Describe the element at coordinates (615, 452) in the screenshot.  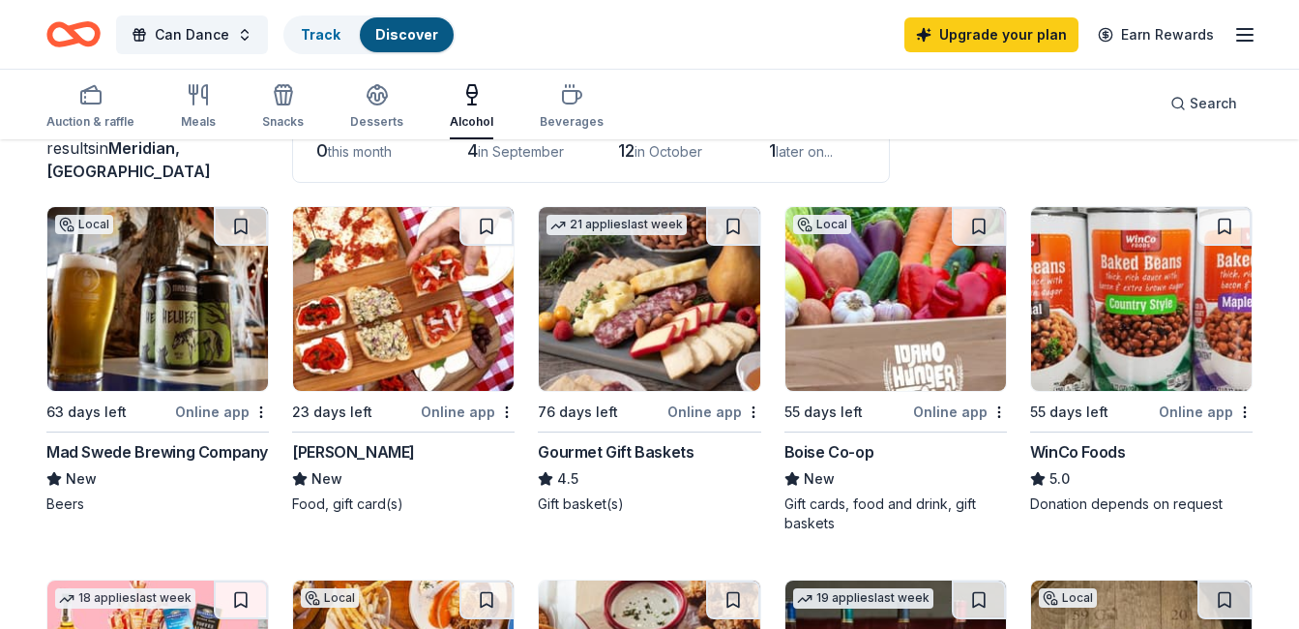
I see `div: Gourmet Gift Baskets` at that location.